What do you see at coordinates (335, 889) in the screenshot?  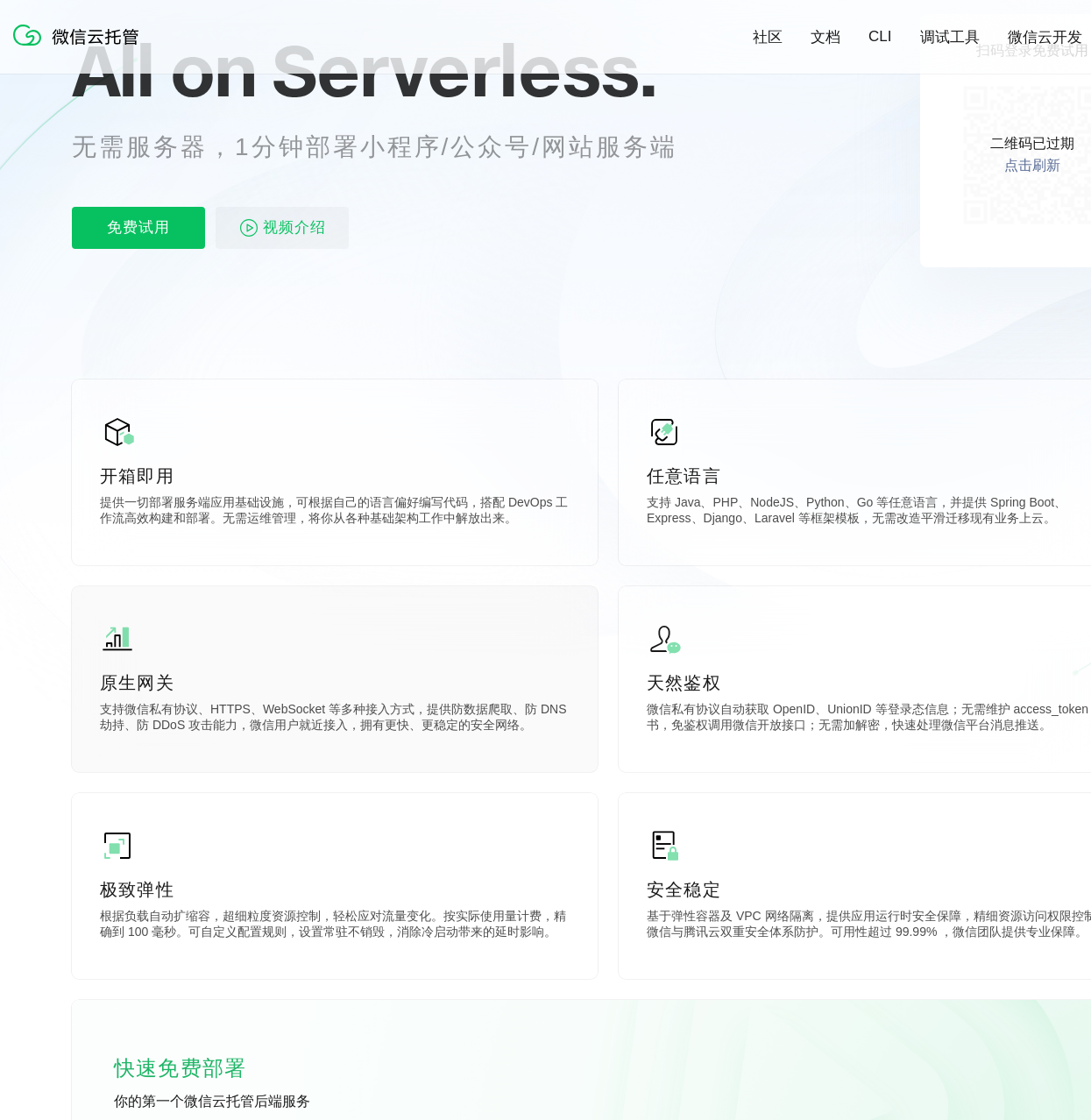 I see `p: 极致弹性` at bounding box center [335, 889].